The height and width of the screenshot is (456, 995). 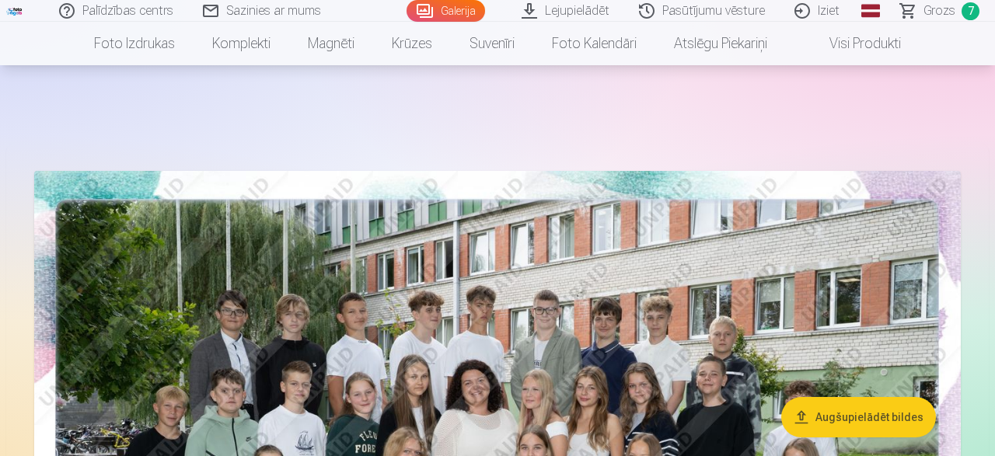 I want to click on span: Grozs, so click(x=939, y=11).